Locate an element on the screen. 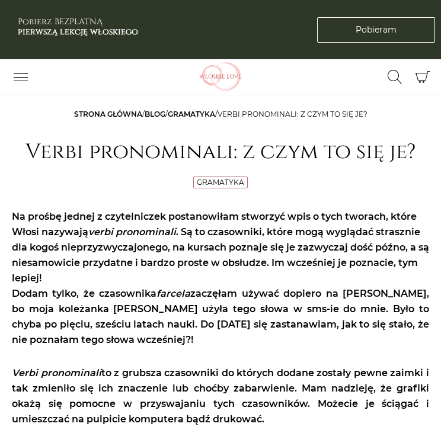  span: Verbi pronominali: z czym to się je? is located at coordinates (292, 114).